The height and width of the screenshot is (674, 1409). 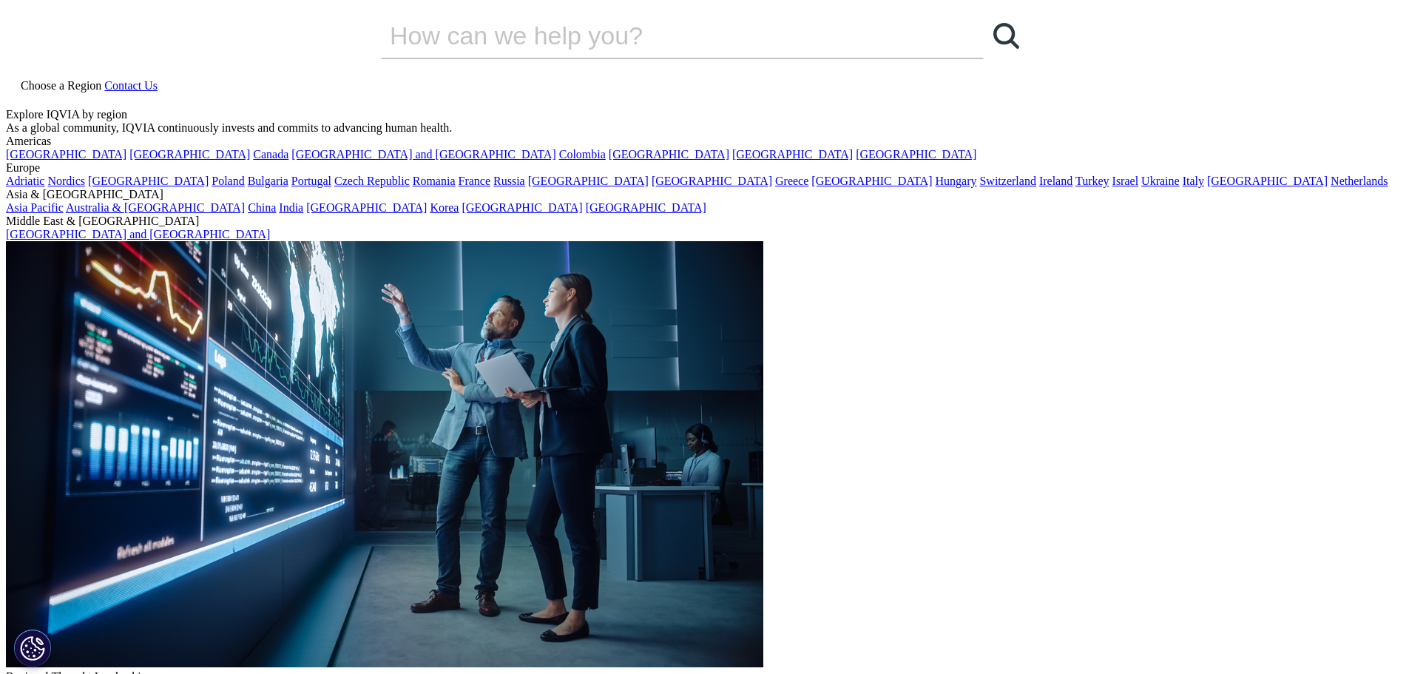 I want to click on a: Romania, so click(x=434, y=180).